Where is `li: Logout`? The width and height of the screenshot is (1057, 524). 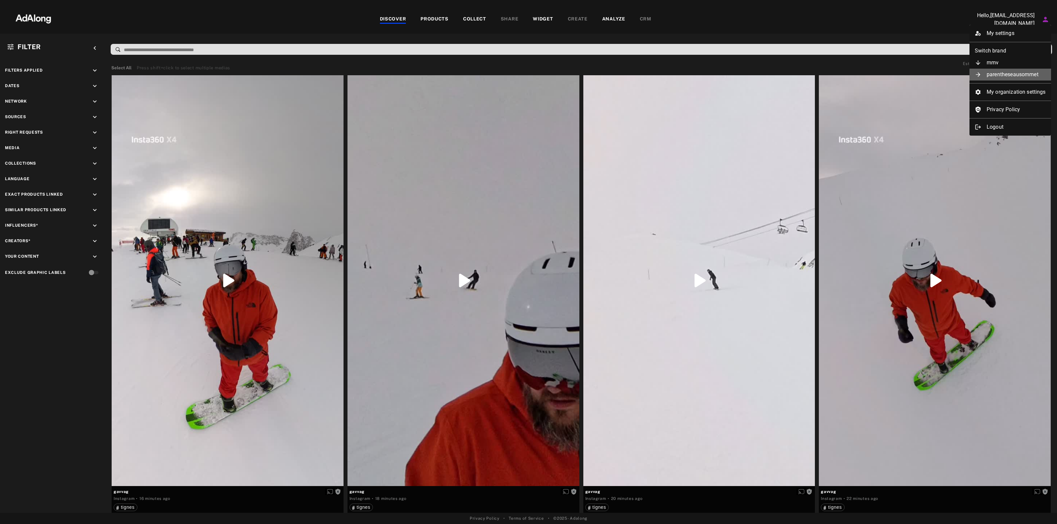 li: Logout is located at coordinates (1010, 127).